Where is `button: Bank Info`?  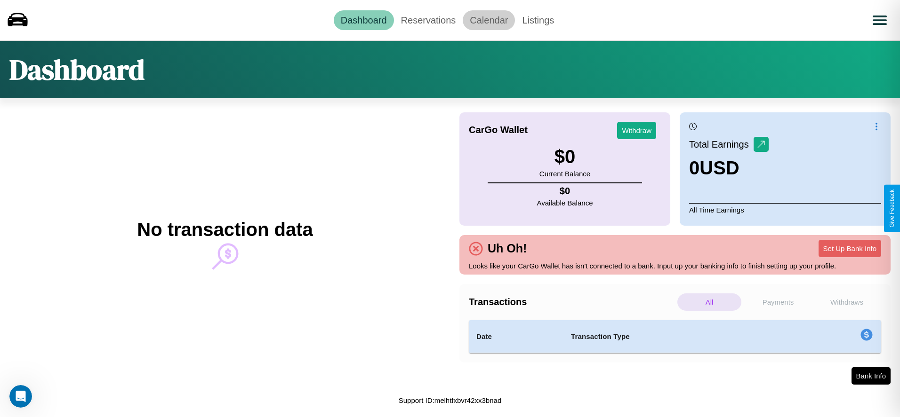 button: Bank Info is located at coordinates (870, 376).